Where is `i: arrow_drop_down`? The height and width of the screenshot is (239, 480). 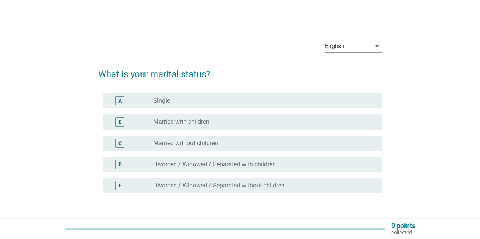 i: arrow_drop_down is located at coordinates (377, 46).